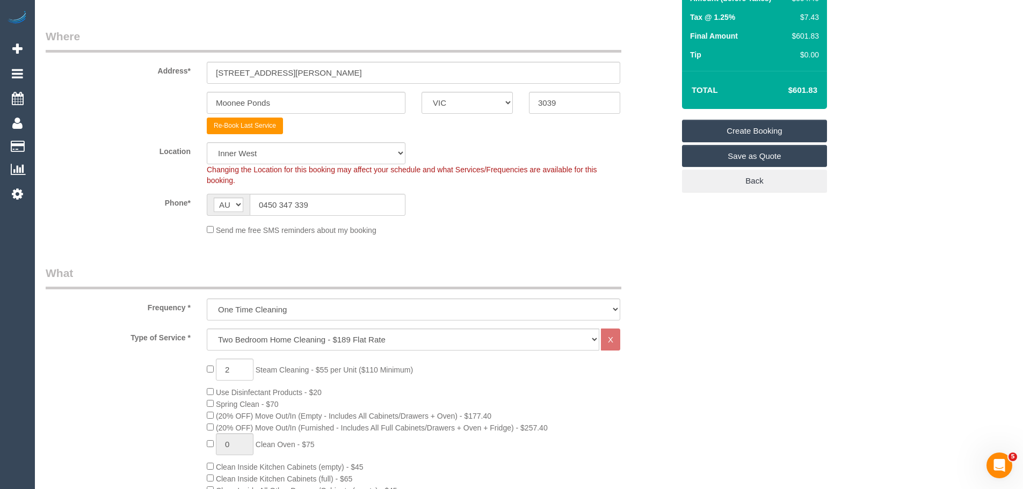 The image size is (1023, 489). I want to click on img: Automaid Logo, so click(17, 18).